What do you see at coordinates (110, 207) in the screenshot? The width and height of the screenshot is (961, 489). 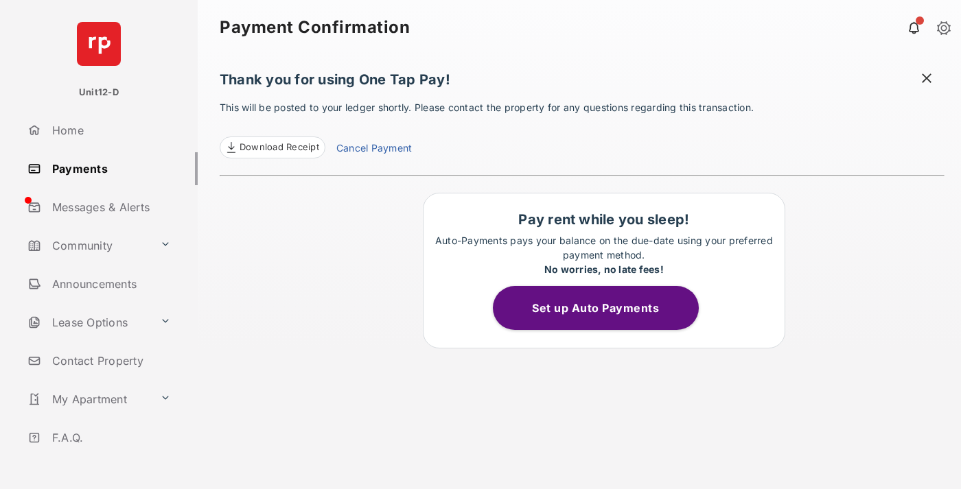 I see `a: Messages & Alerts` at bounding box center [110, 207].